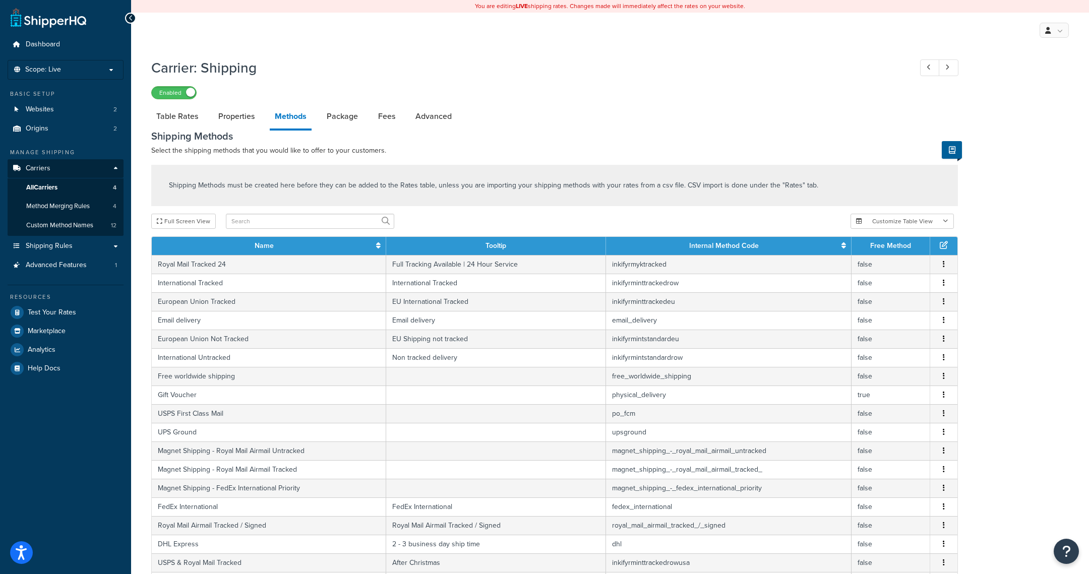 The height and width of the screenshot is (574, 1089). What do you see at coordinates (66, 129) in the screenshot?
I see `li: Origins` at bounding box center [66, 129].